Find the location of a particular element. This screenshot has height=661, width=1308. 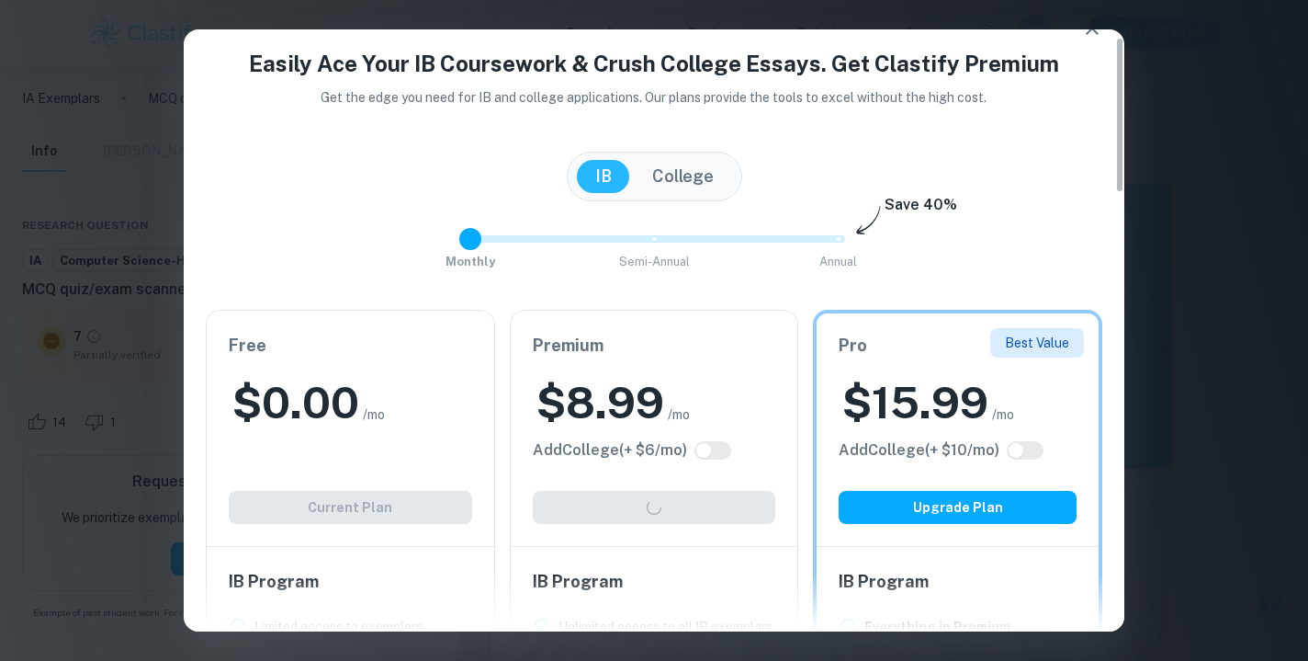

span: Semi-Annual is located at coordinates (654, 261).